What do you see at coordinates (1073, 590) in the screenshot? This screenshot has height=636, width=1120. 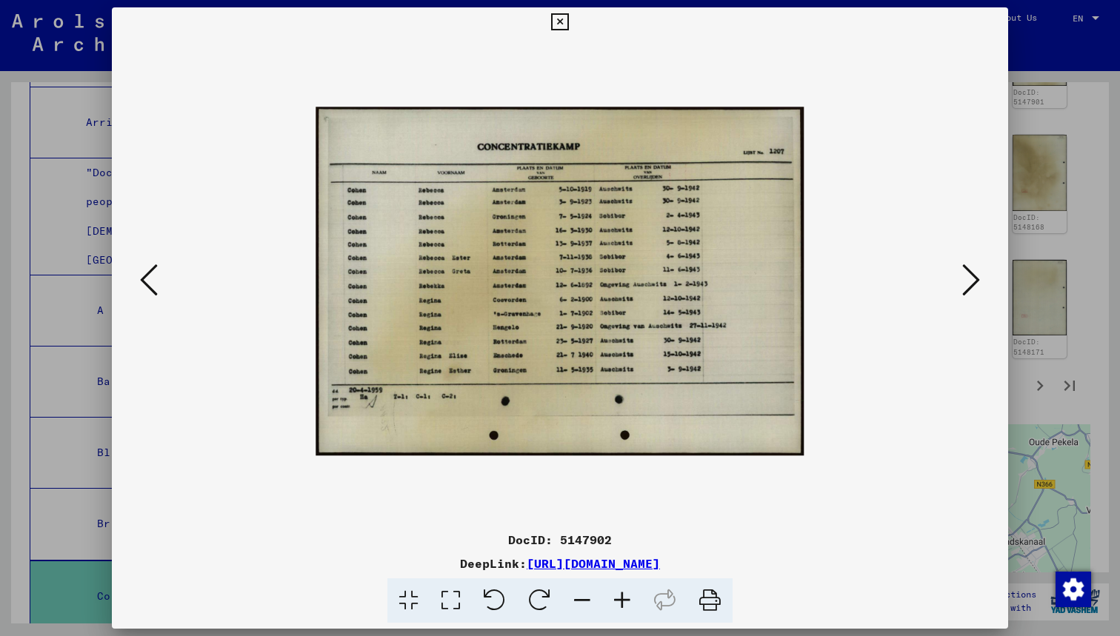 I see `img: Change consent` at bounding box center [1073, 590].